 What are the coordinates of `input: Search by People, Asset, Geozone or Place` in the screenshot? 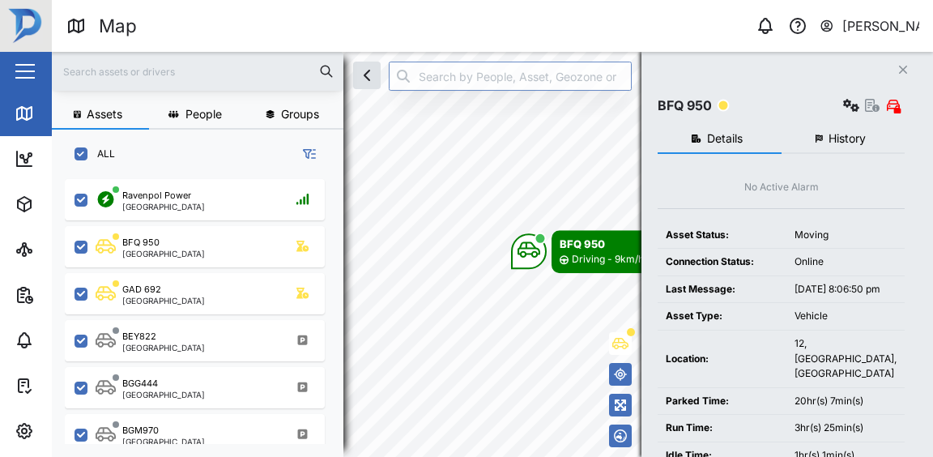 It's located at (510, 76).